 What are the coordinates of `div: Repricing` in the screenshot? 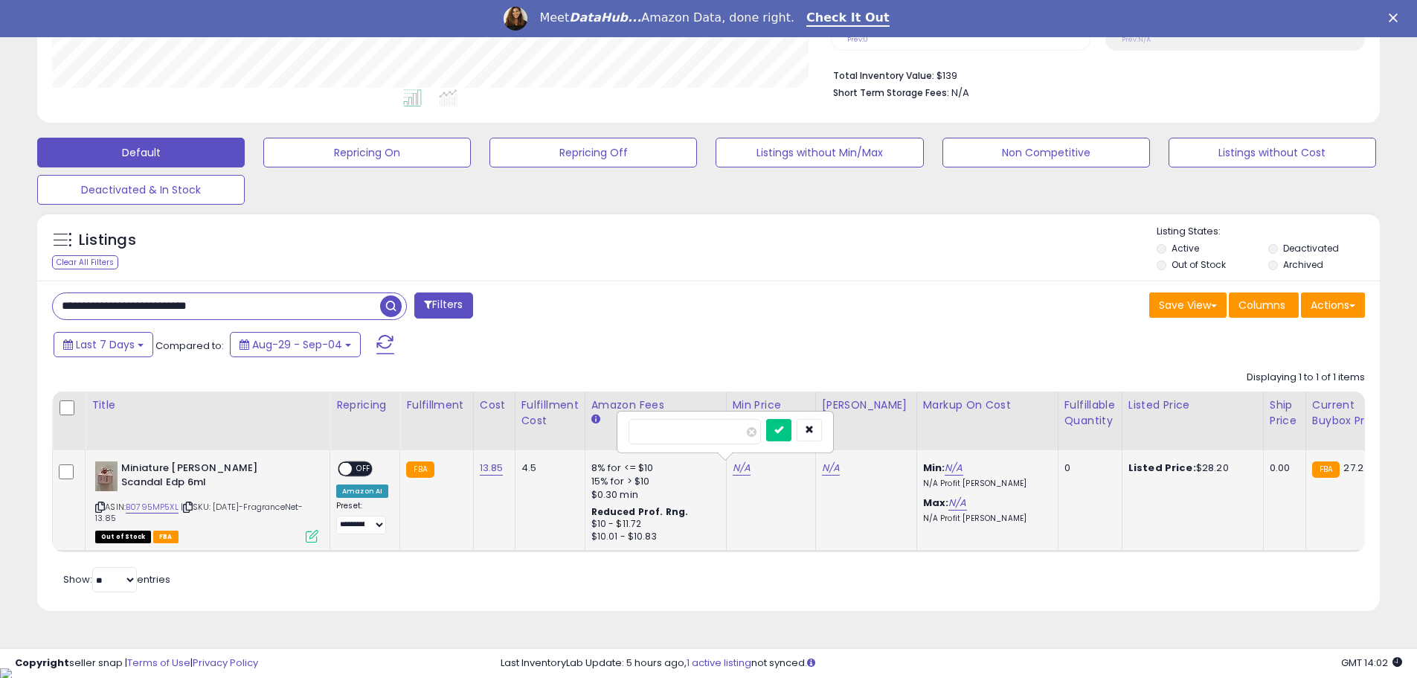 It's located at (365, 405).